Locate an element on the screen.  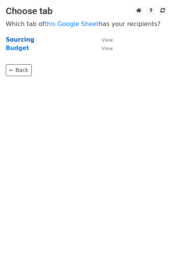
a: ← Back is located at coordinates (19, 70).